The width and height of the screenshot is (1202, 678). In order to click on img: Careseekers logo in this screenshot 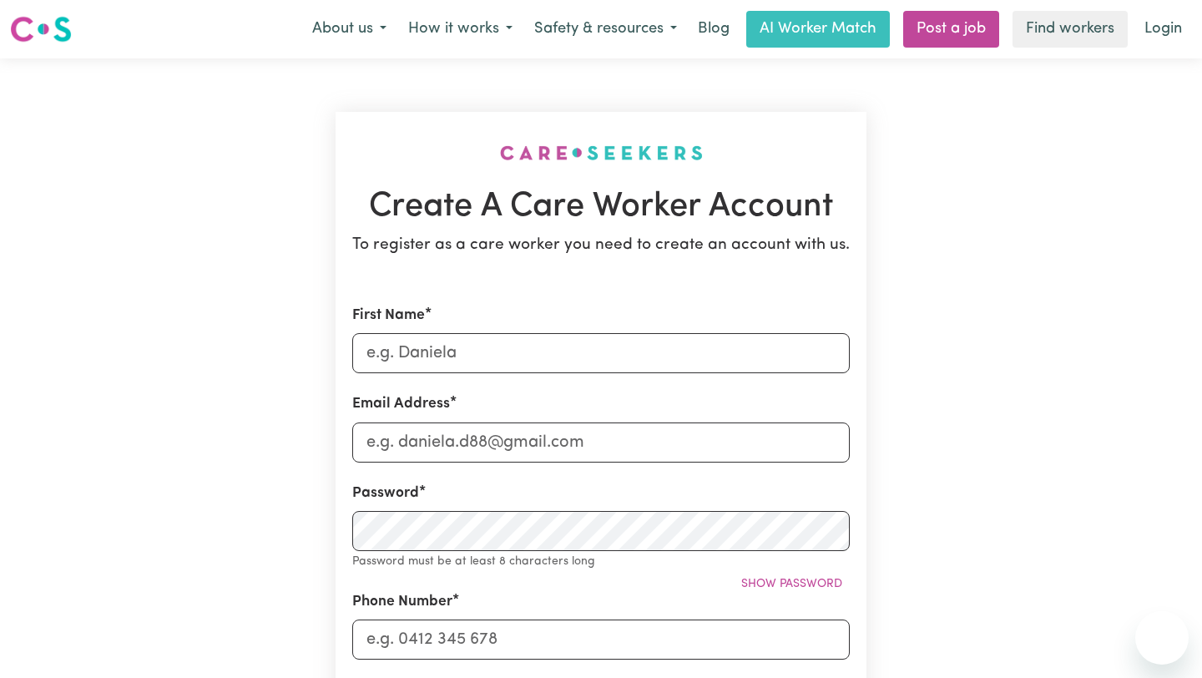, I will do `click(41, 29)`.